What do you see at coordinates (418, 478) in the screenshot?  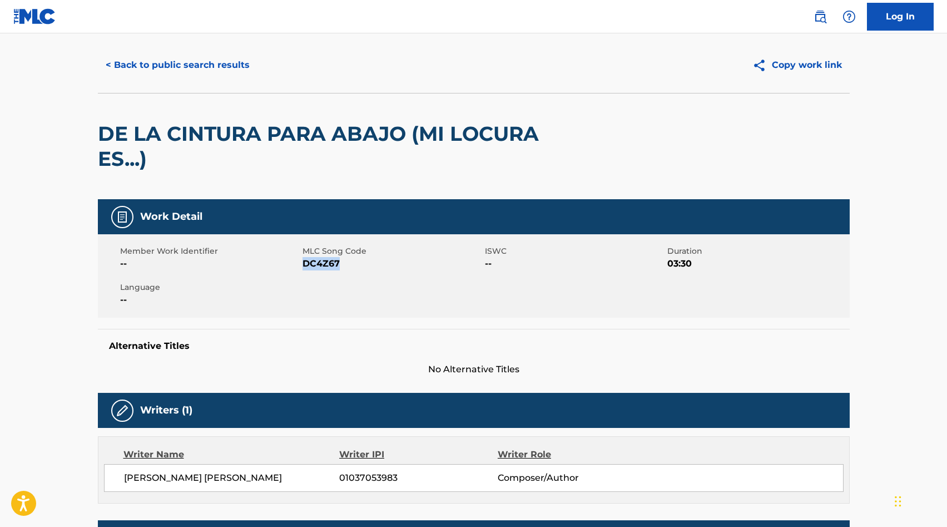 I see `span: 01037053983` at bounding box center [418, 478].